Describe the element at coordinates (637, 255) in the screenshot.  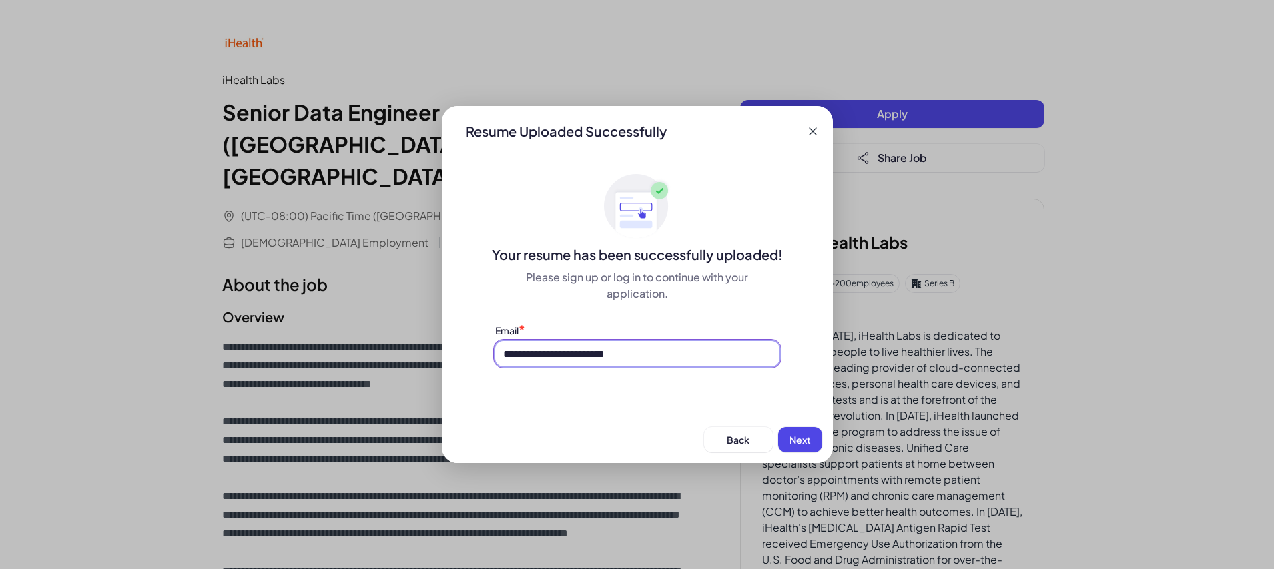
I see `div: Your resume has been successfully uploaded!` at that location.